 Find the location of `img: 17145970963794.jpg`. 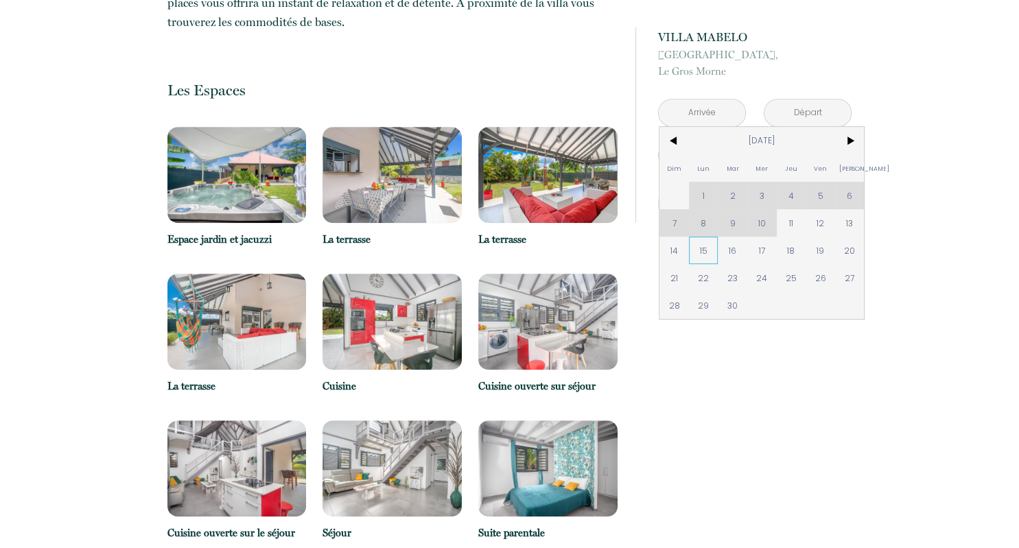

img: 17145970963794.jpg is located at coordinates (392, 469).